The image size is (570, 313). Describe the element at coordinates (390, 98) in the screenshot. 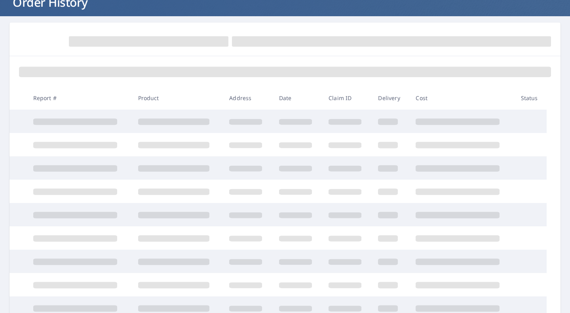

I see `th: Delivery` at that location.